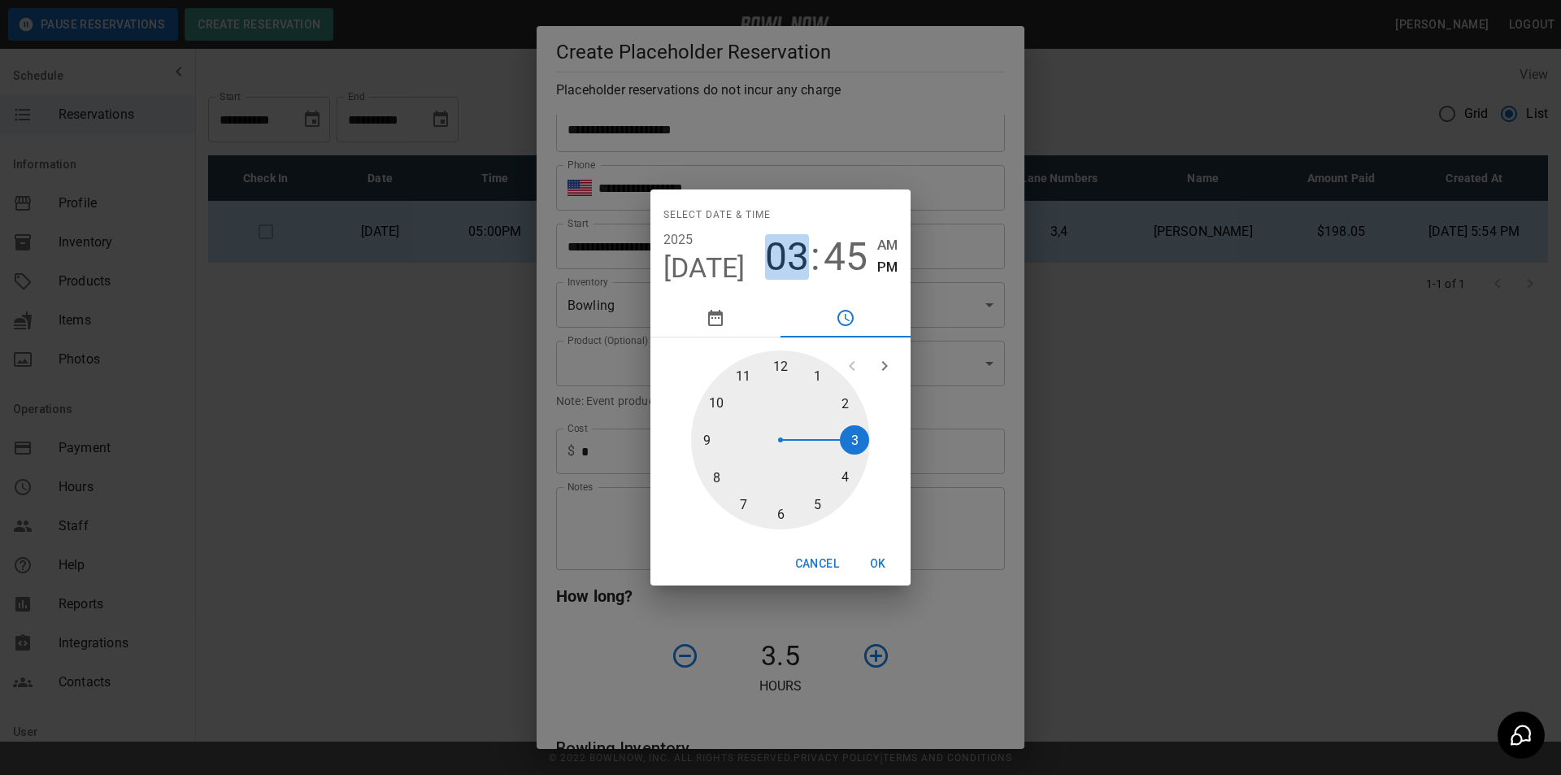  Describe the element at coordinates (878, 563) in the screenshot. I see `button: OK` at that location.